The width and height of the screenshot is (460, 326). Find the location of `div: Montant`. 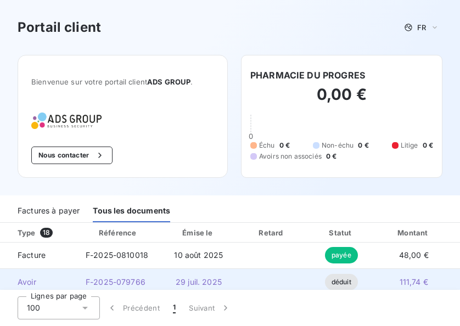

div: Montant is located at coordinates (413, 233).